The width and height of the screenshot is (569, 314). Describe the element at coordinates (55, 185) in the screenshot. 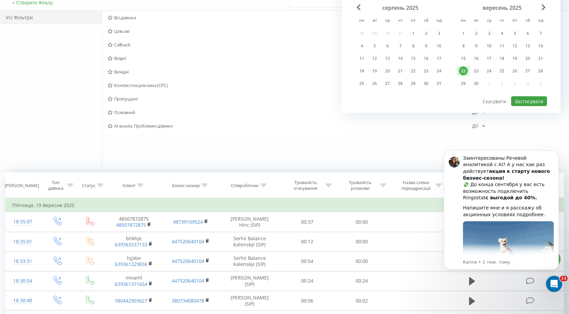

I see `div: Тип дзвінка` at that location.